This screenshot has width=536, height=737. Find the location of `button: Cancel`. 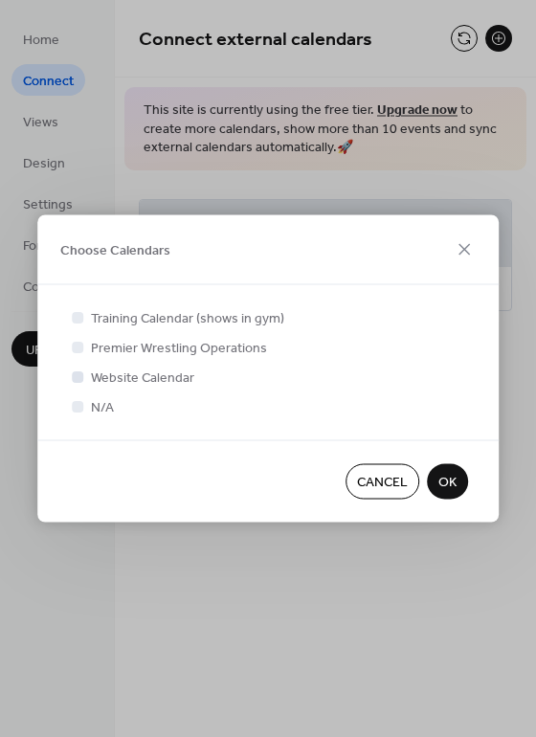

button: Cancel is located at coordinates (382, 481).